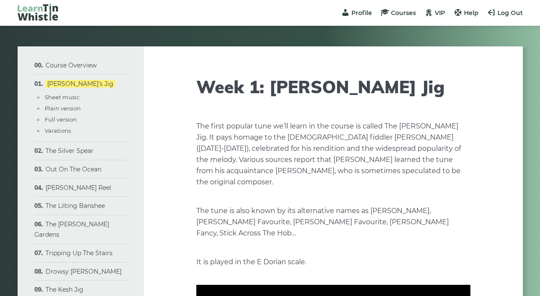  Describe the element at coordinates (435, 13) in the screenshot. I see `a: VIP` at that location.